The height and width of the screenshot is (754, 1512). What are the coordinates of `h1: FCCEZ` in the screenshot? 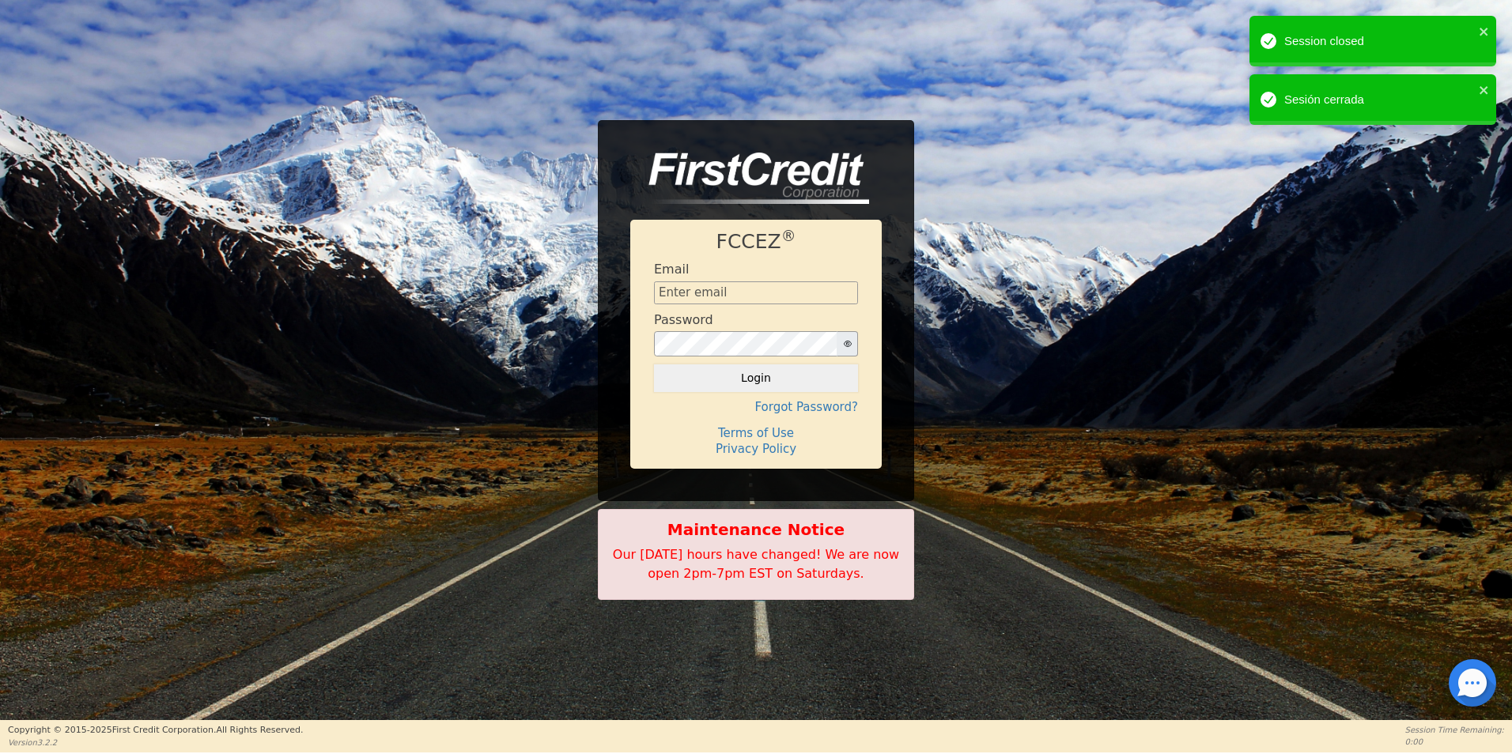 It's located at (756, 242).